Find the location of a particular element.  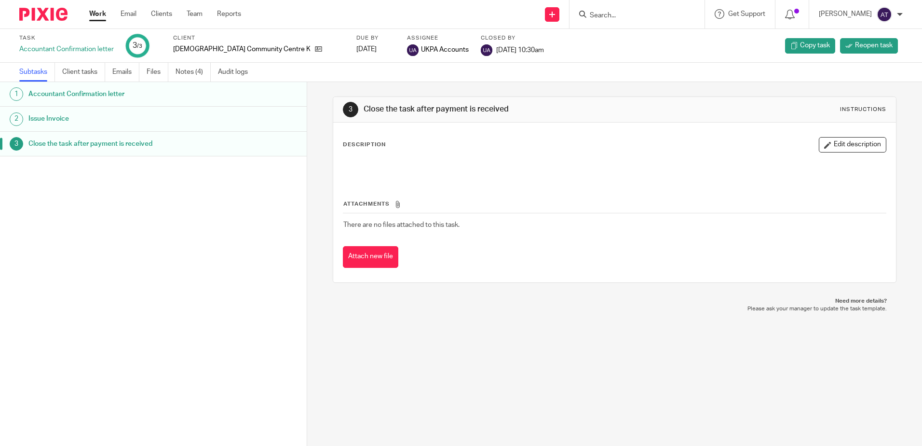

label: Due by is located at coordinates (376, 38).